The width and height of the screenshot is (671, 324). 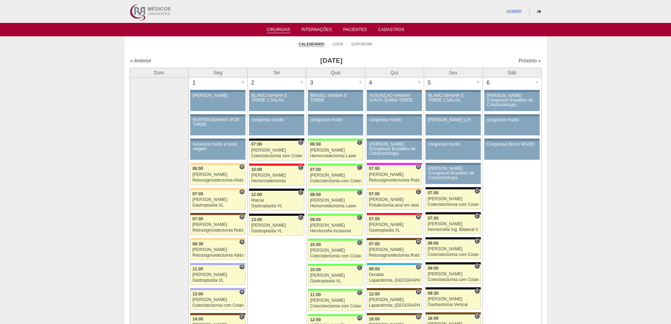 What do you see at coordinates (512, 126) in the screenshot?
I see `a: congresso murilo` at bounding box center [512, 126].